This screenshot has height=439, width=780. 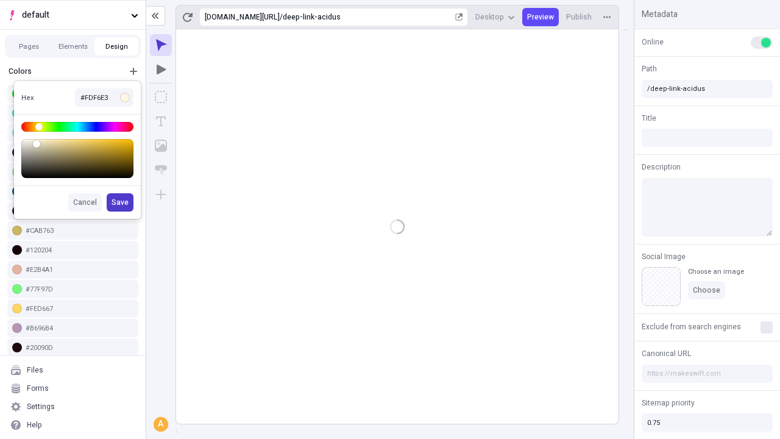 What do you see at coordinates (161, 146) in the screenshot?
I see `button: Image` at bounding box center [161, 146].